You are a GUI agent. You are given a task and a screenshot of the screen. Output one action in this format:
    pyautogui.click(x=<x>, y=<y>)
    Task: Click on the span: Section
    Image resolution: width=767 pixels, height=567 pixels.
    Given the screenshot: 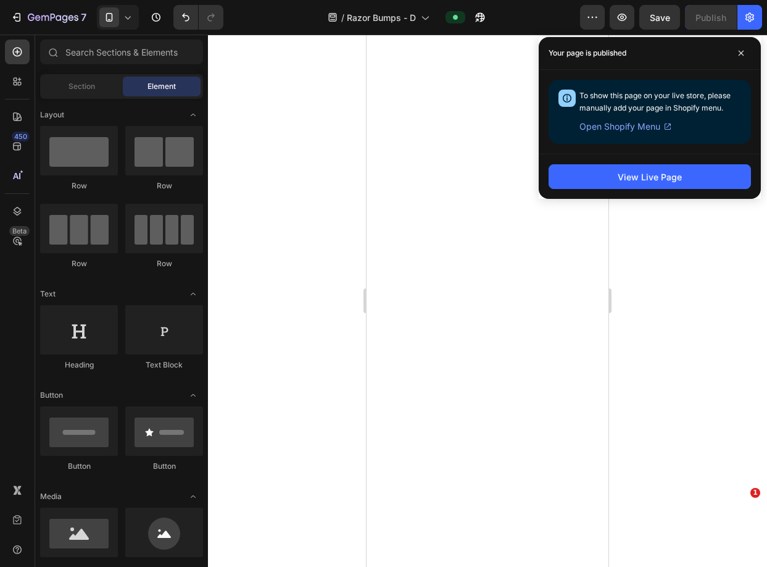 What is the action you would take?
    pyautogui.click(x=81, y=86)
    